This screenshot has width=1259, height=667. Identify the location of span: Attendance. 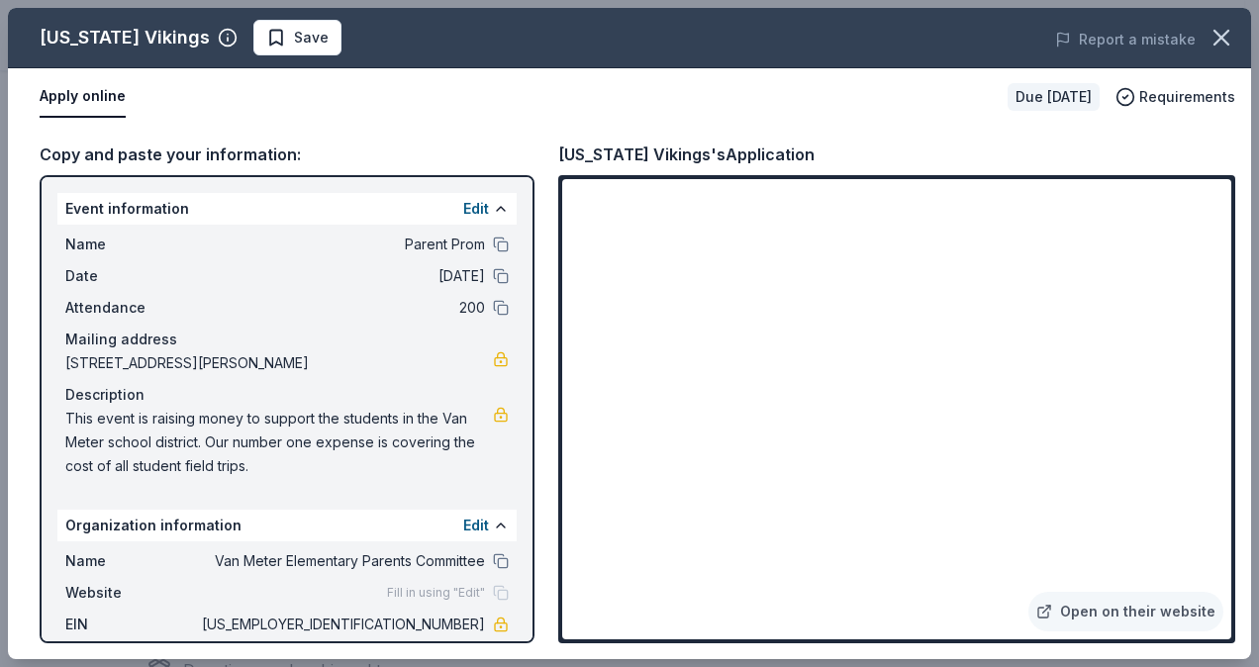
(132, 308).